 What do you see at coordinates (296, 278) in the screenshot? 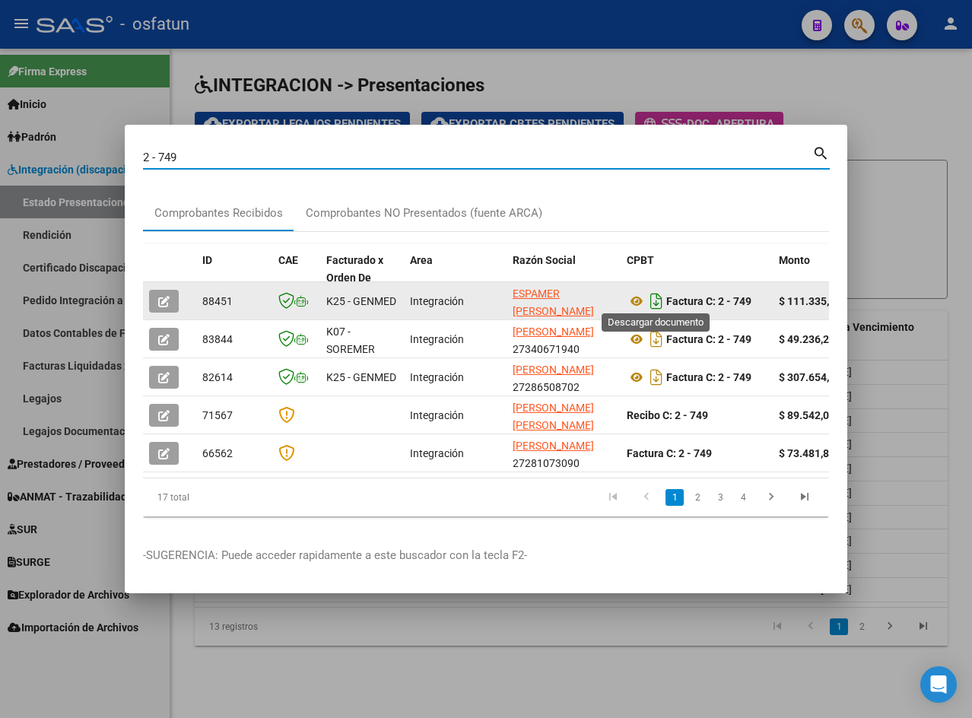
I see `datatable-header-cell: CAE` at bounding box center [296, 278].